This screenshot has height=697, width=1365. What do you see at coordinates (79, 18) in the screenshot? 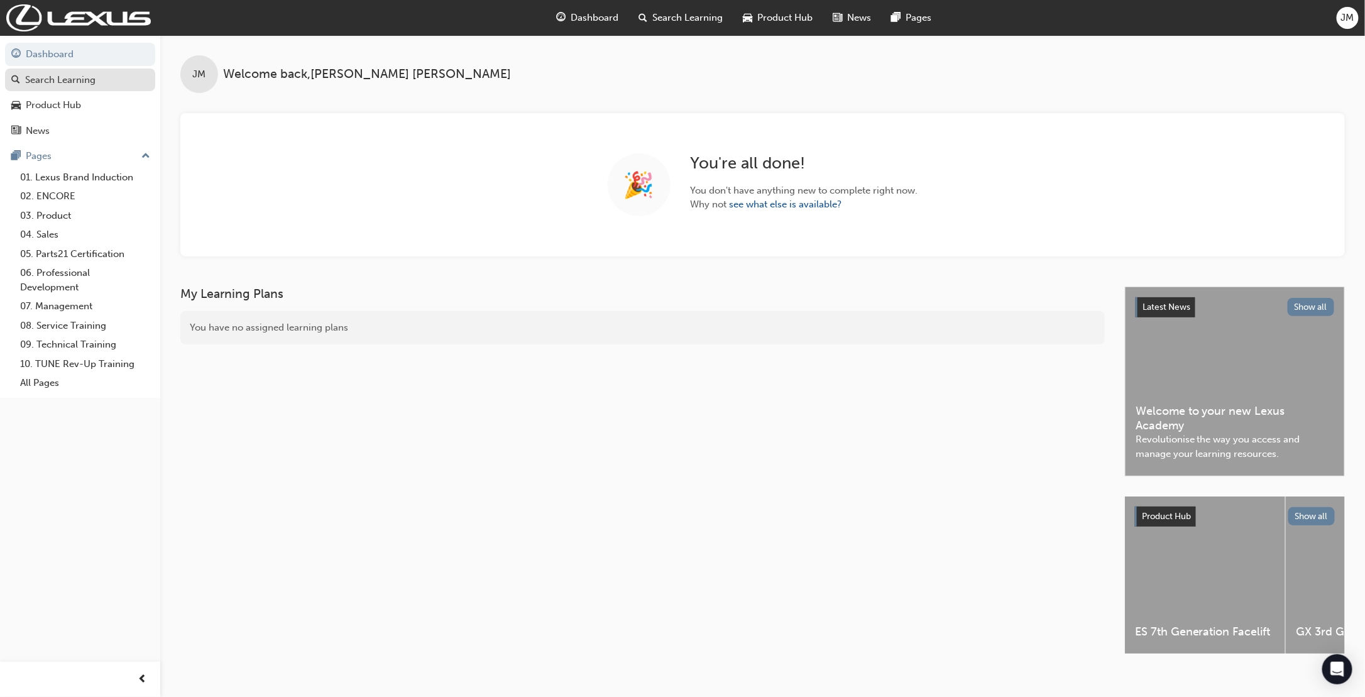
I see `a: Trak` at bounding box center [79, 18].